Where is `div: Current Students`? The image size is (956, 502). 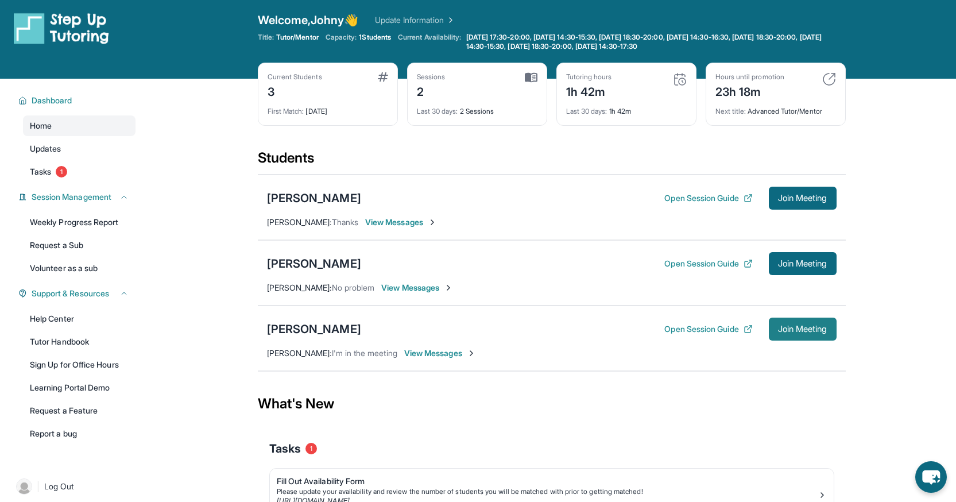
div: Current Students is located at coordinates (295, 77).